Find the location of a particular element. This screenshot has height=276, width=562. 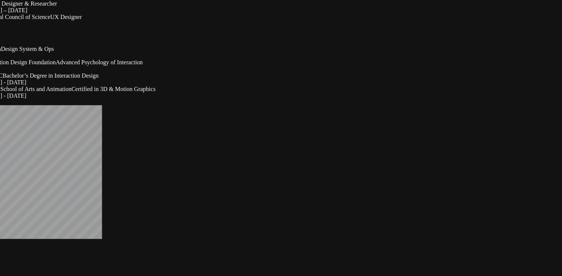

span: Advanced Psychology of Interaction is located at coordinates (99, 62).